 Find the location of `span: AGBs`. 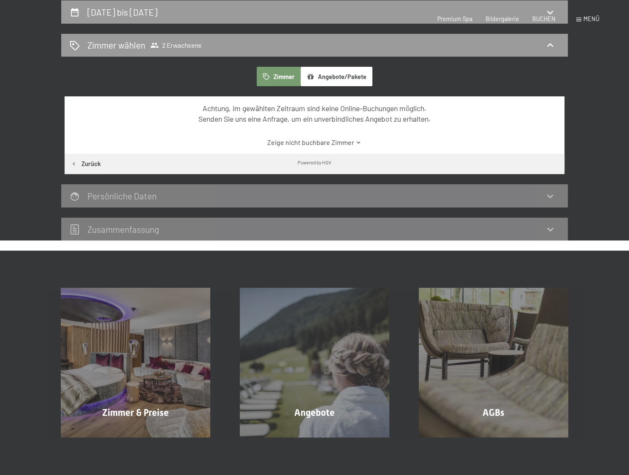

span: AGBs is located at coordinates (494, 412).